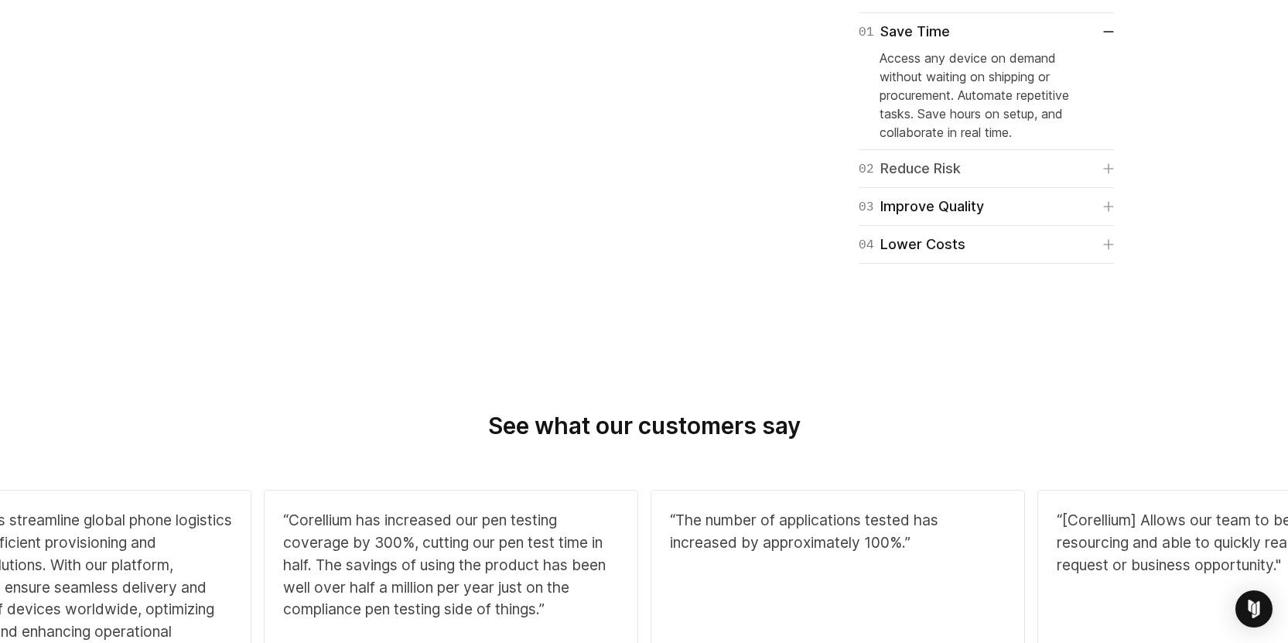 The width and height of the screenshot is (1288, 643). I want to click on div: Lower Costs, so click(912, 245).